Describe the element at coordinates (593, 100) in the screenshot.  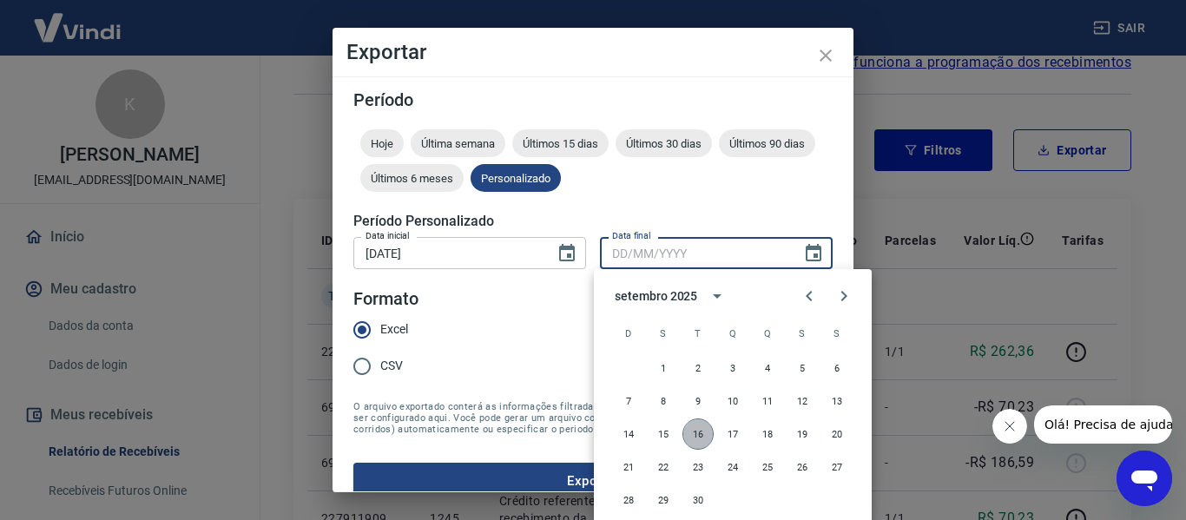
I see `h5: Período` at that location.